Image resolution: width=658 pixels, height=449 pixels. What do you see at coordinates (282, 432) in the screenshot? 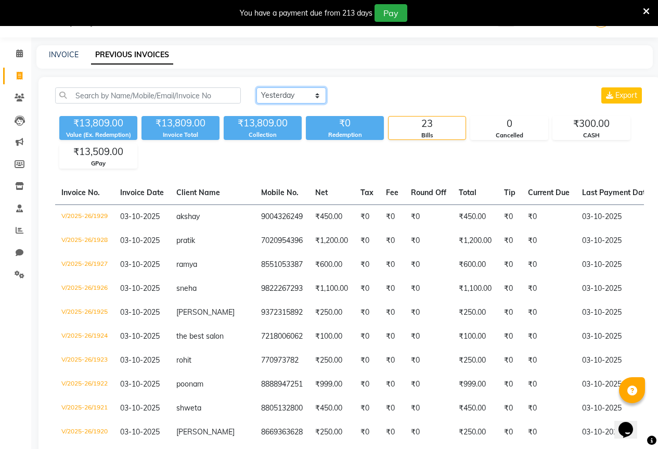
I see `td: 8669363628` at bounding box center [282, 432].